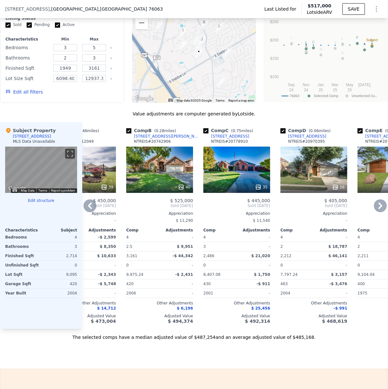 Image resolution: width=388 pixels, height=389 pixels. What do you see at coordinates (377, 9) in the screenshot?
I see `button: Show Options` at bounding box center [377, 9].